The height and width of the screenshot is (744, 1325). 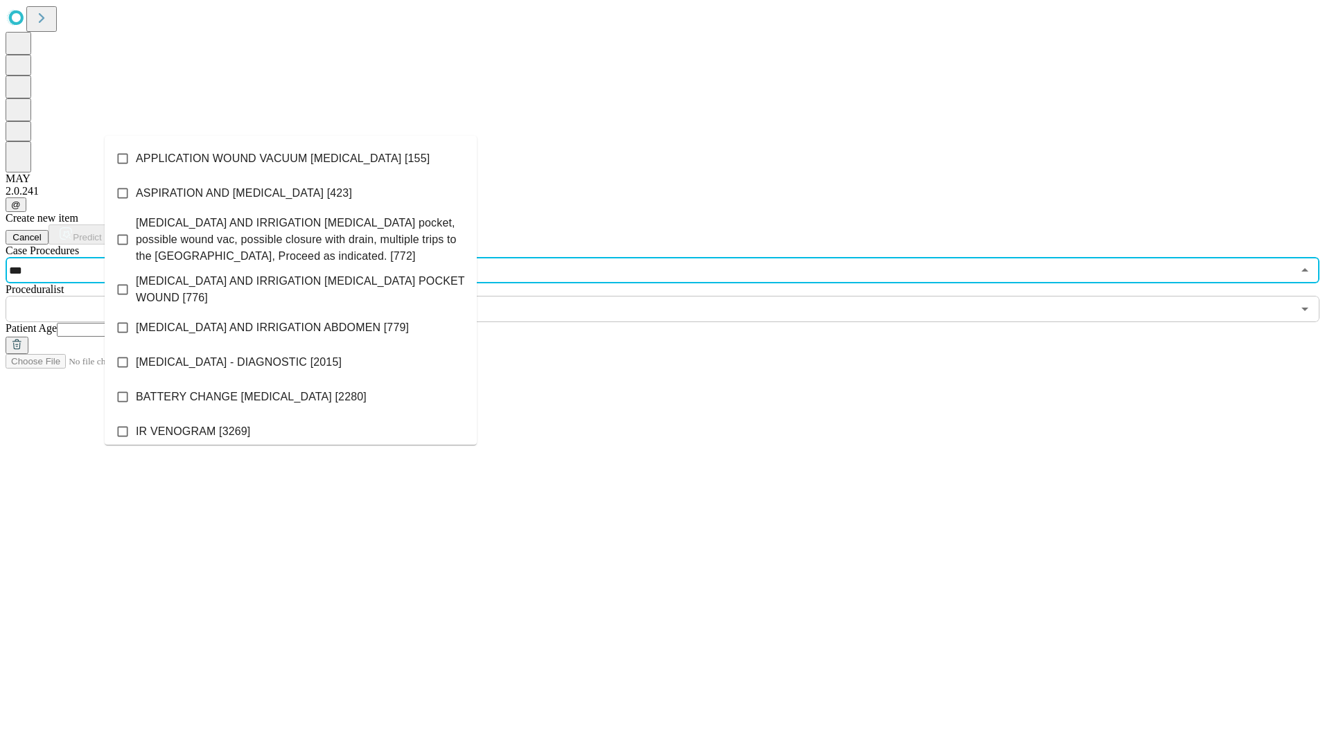 What do you see at coordinates (193, 432) in the screenshot?
I see `span: IR VENOGRAM [3269]` at bounding box center [193, 432].